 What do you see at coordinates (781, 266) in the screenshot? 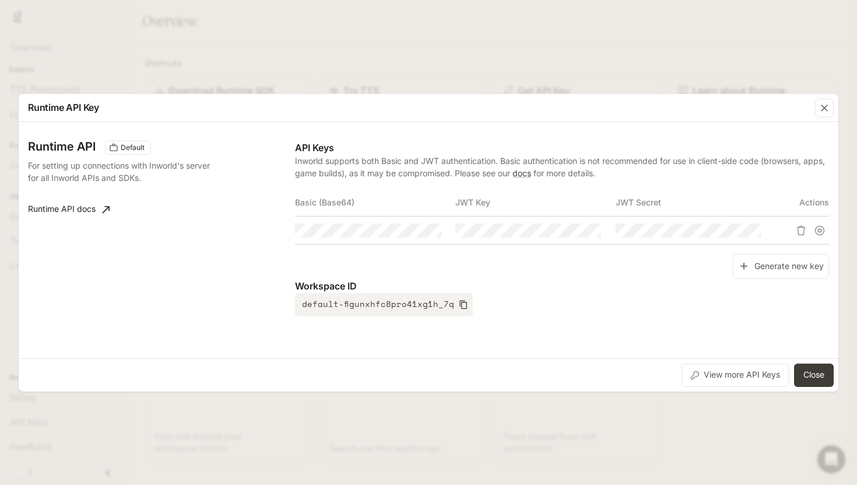
I see `button: Generate new key` at bounding box center [781, 266].